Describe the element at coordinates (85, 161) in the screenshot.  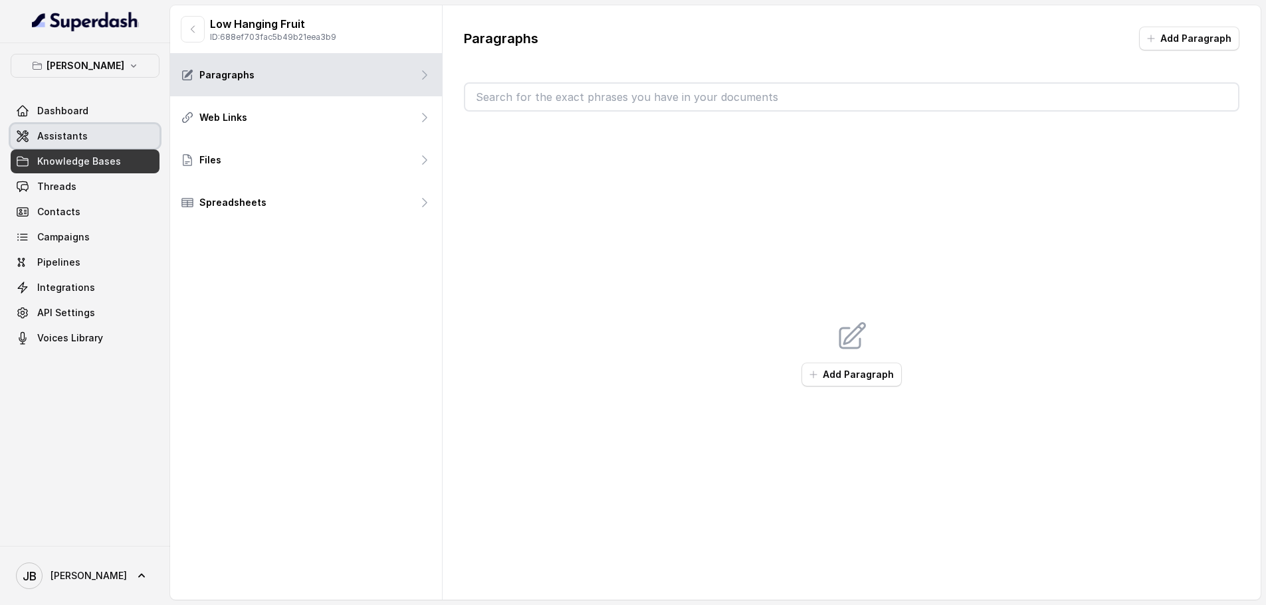
I see `a: Knowledge Bases` at that location.